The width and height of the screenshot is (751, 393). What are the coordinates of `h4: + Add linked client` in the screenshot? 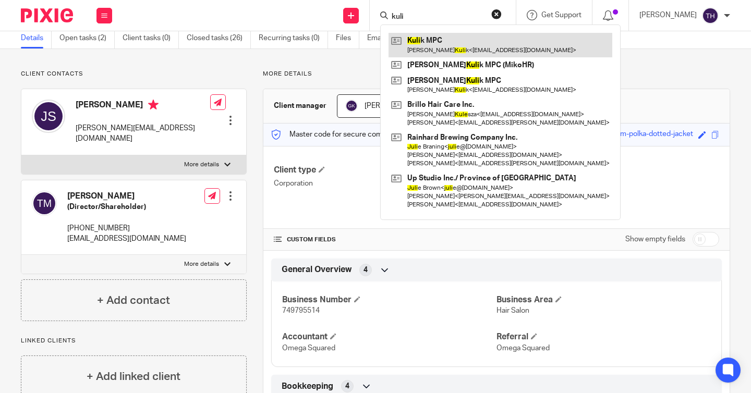 It's located at (133, 376).